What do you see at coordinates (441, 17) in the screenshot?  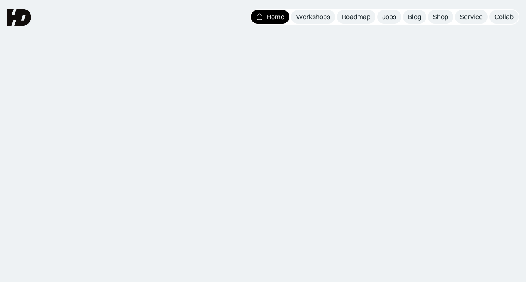 I see `div: Shop` at bounding box center [441, 17].